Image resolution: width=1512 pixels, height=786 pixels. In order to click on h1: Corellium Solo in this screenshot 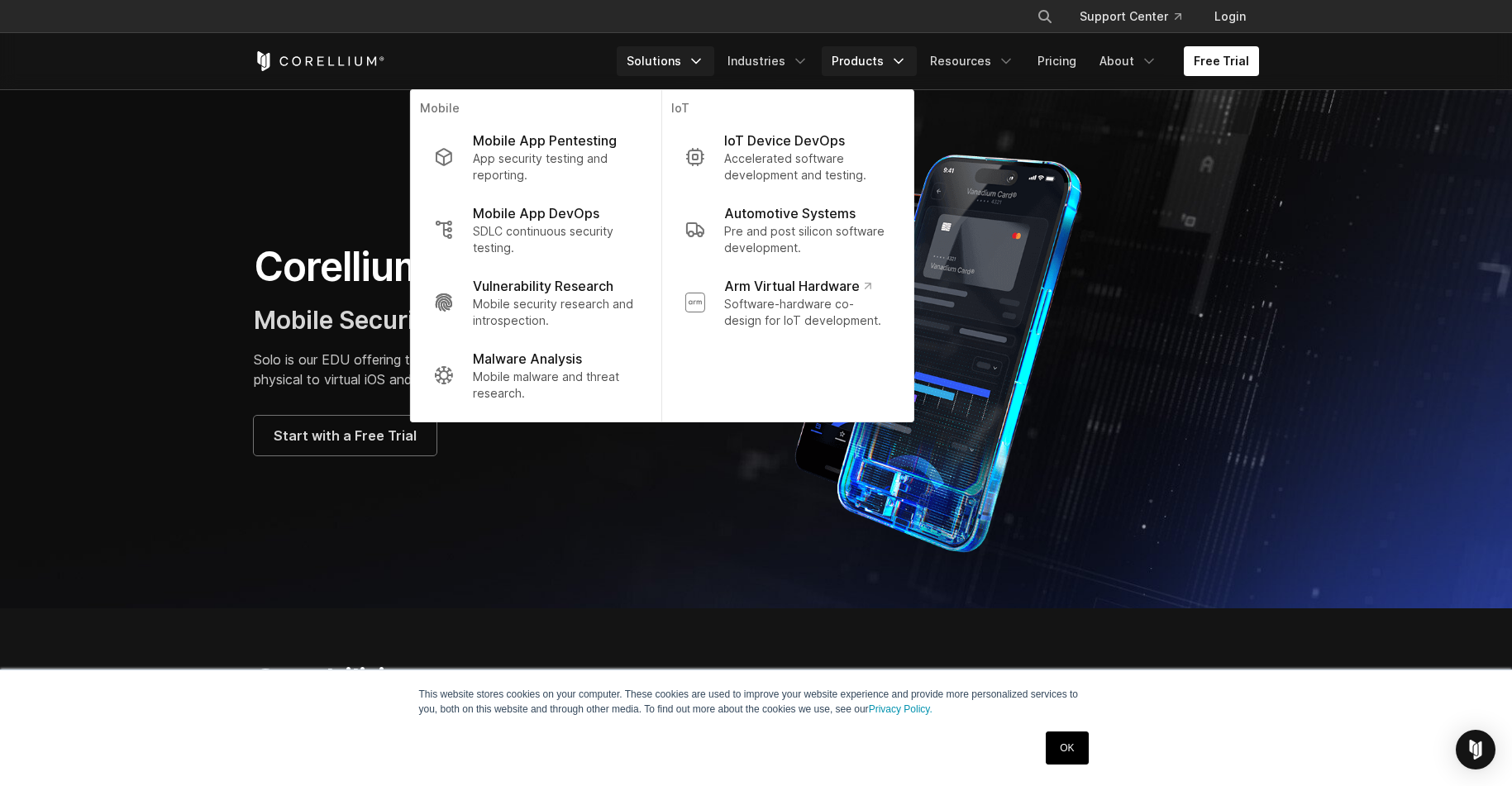, I will do `click(497, 267)`.